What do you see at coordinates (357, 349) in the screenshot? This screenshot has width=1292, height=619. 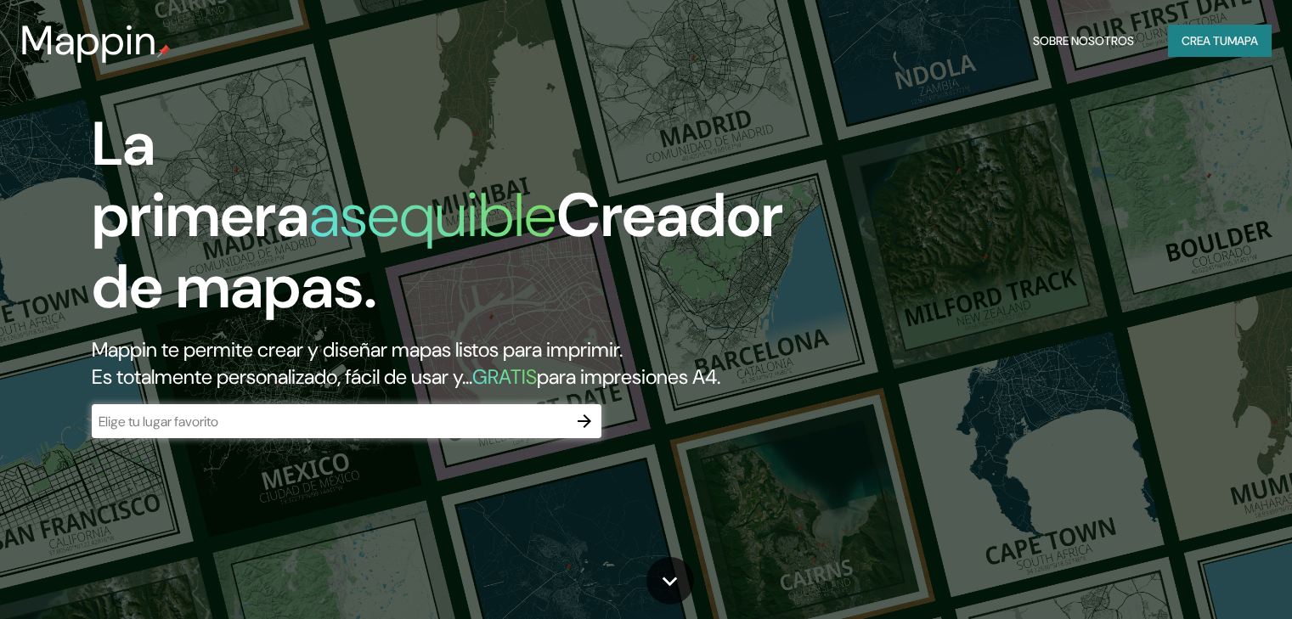 I see `font: Mappin te permite crear y diseñar mapas listos para imprimir.` at bounding box center [357, 349].